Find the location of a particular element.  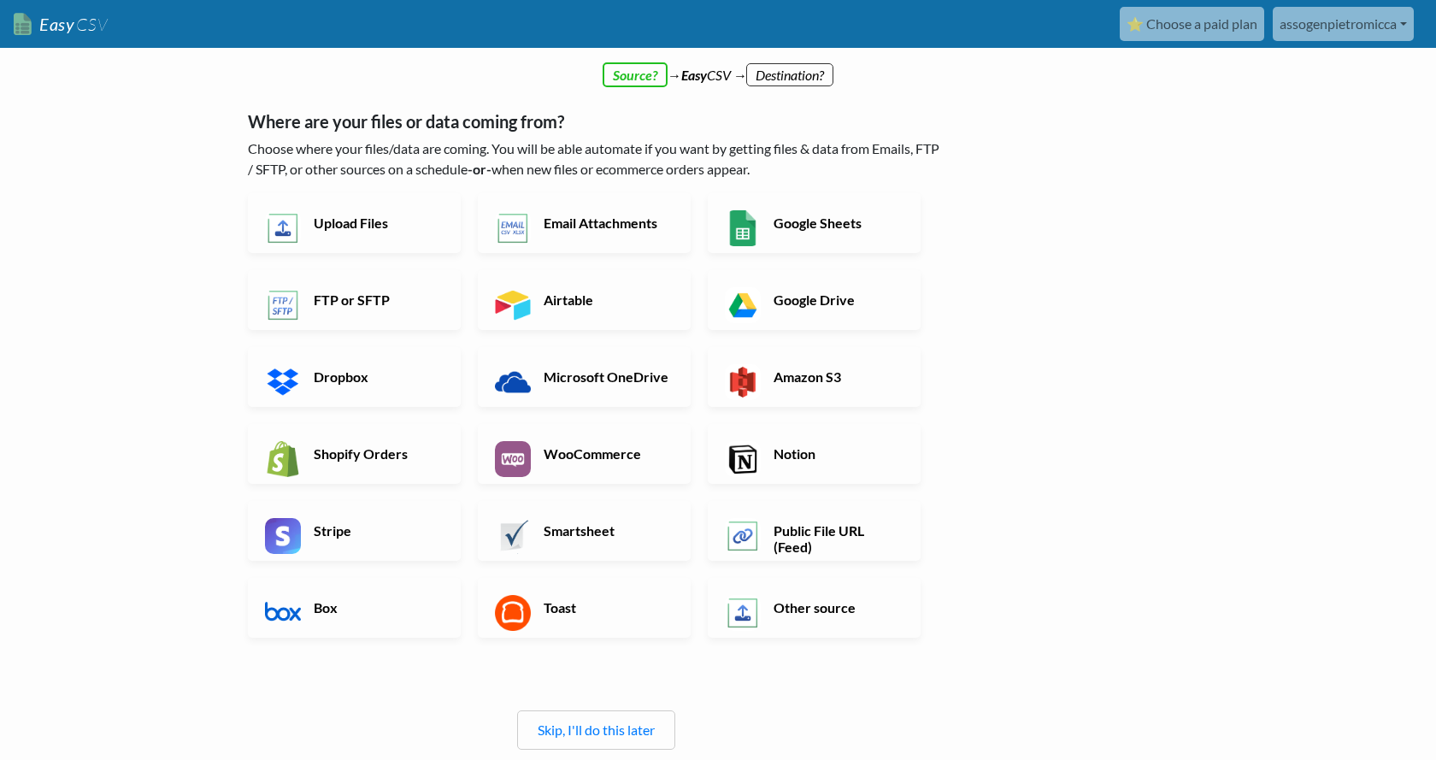

img: Smartsheet App & API is located at coordinates (513, 536).